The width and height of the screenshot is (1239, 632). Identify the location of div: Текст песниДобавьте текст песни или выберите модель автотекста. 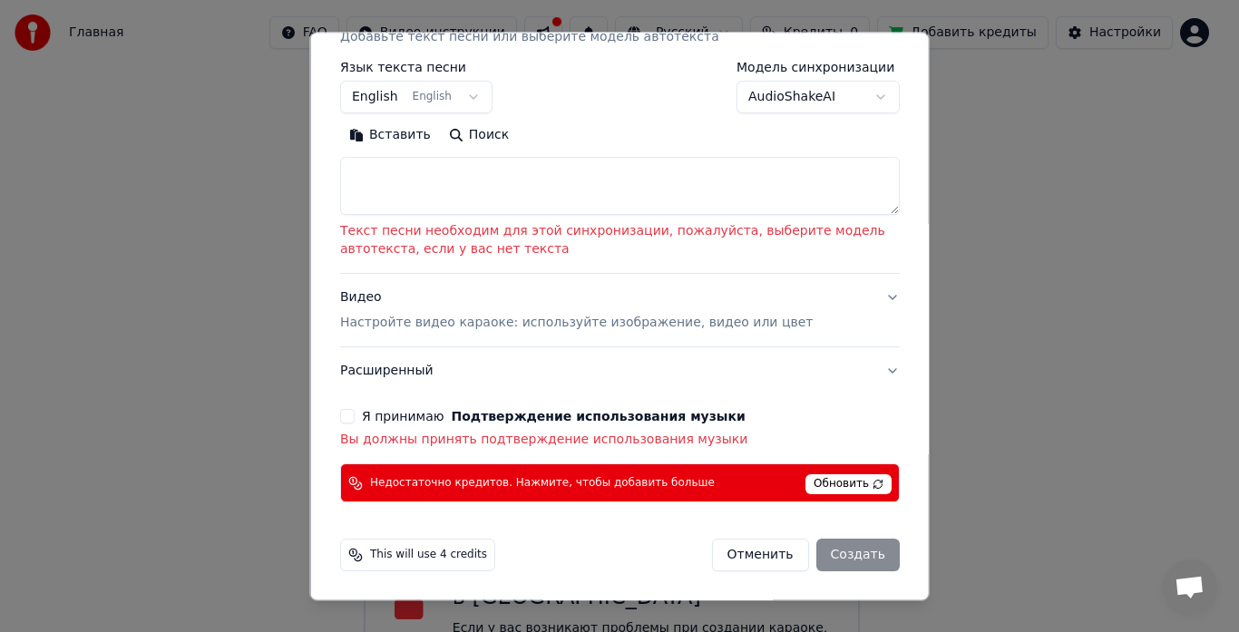
(619, 168).